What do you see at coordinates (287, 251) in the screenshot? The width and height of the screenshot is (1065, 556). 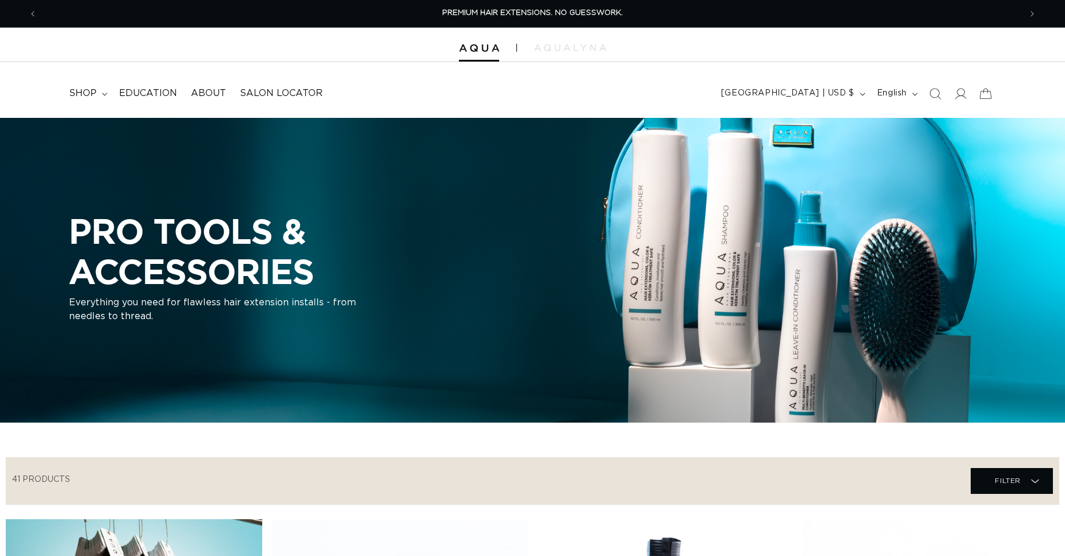 I see `h2: PRO TOOLS & ACCESSORIES` at bounding box center [287, 251].